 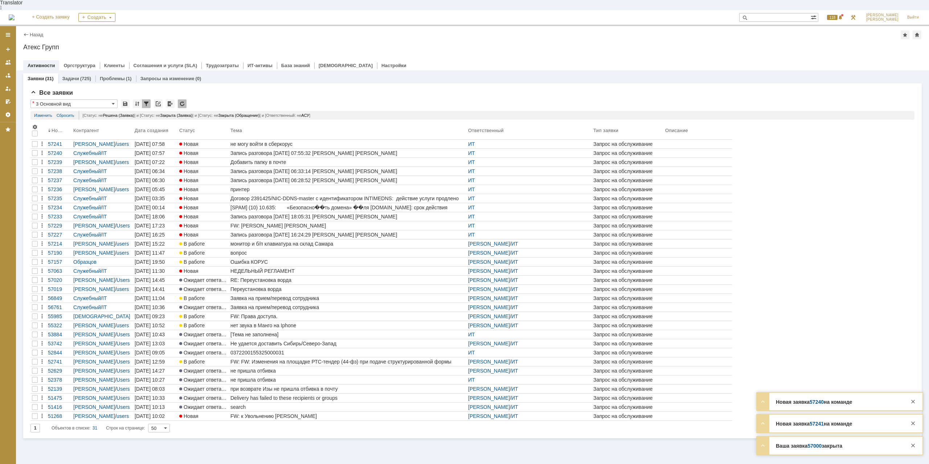 What do you see at coordinates (59, 199) in the screenshot?
I see `a: 57235` at bounding box center [59, 199].